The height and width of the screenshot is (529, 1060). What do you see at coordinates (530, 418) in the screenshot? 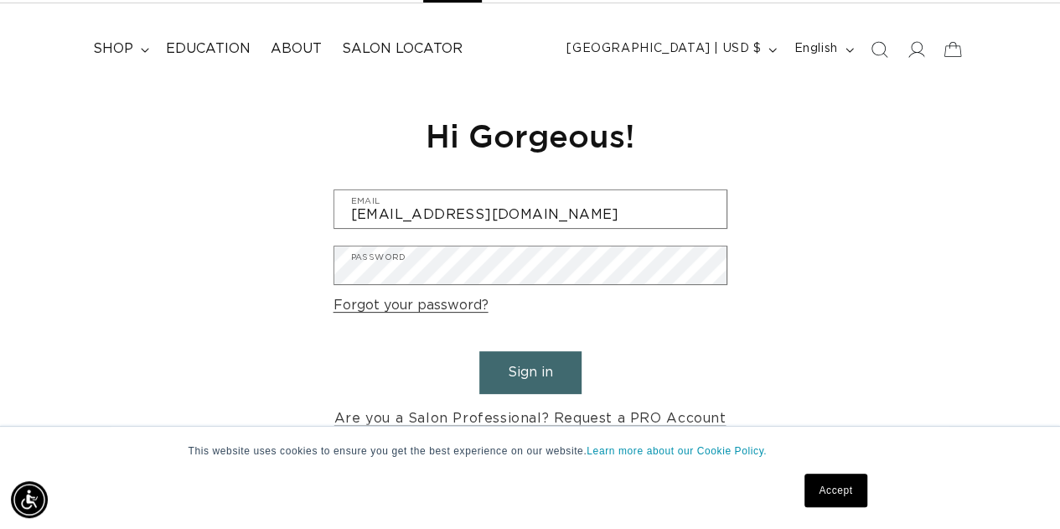
I see `a: Are you a Salon Professional? Request a PRO Account` at bounding box center [530, 418].